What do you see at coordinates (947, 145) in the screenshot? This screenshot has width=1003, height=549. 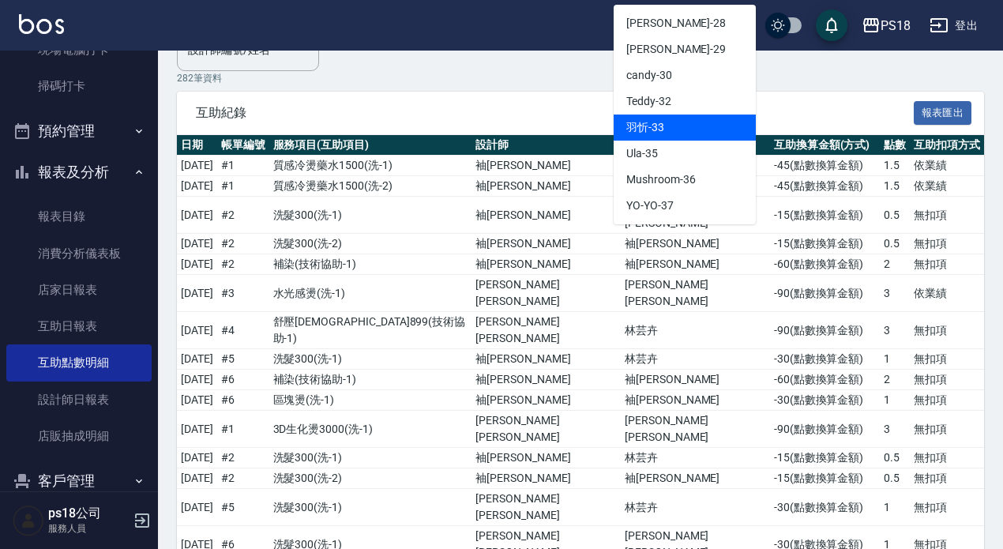 I see `th: 互助扣項方式` at bounding box center [947, 145].